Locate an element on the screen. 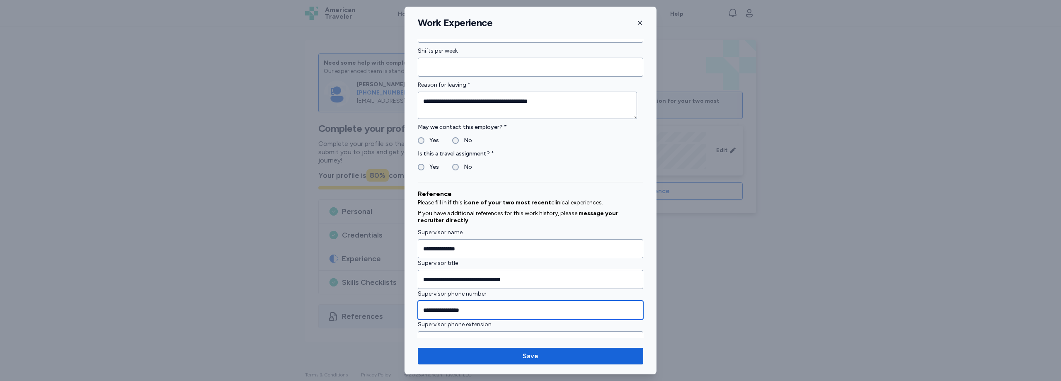 This screenshot has width=1061, height=381. h1: Work Experience is located at coordinates (455, 23).